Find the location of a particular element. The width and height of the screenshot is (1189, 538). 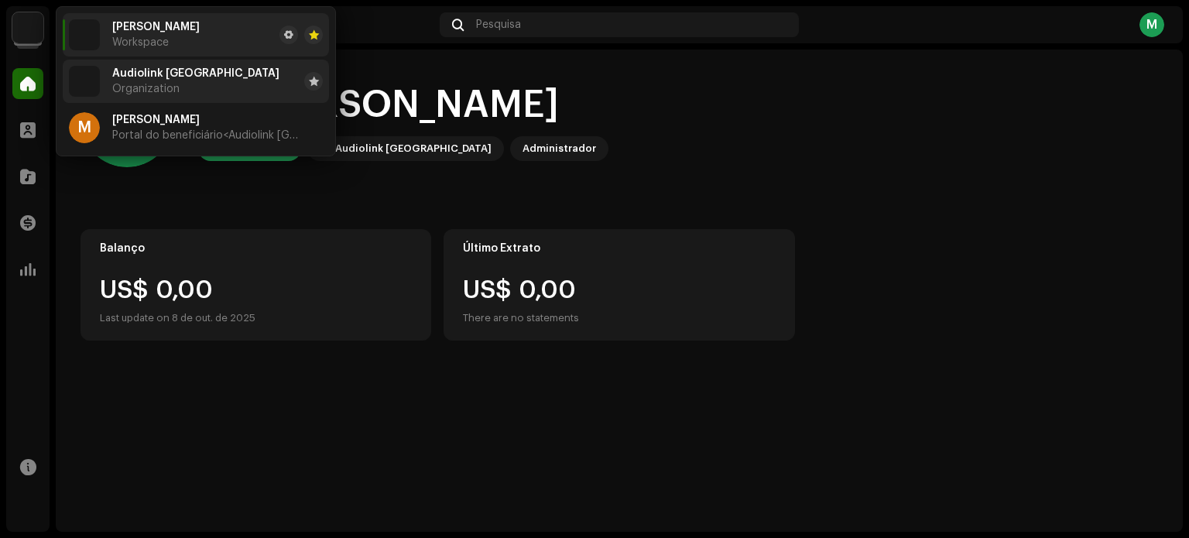

div: Administrador is located at coordinates (559, 149).